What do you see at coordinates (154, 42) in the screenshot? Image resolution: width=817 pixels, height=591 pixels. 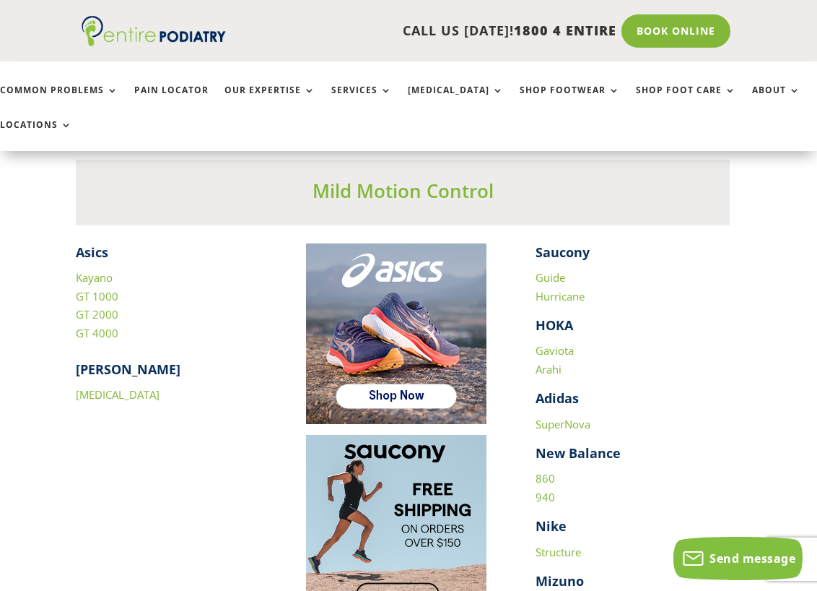 I see `a: Entire Podiatry` at bounding box center [154, 42].